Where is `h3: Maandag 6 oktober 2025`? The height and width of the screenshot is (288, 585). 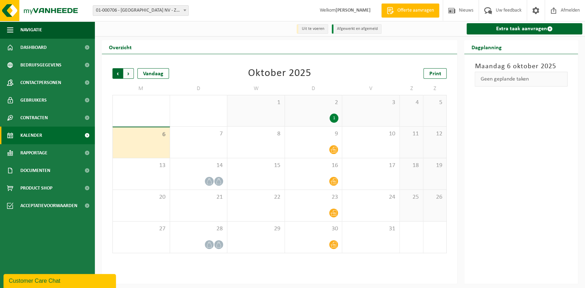 h3: Maandag 6 oktober 2025 is located at coordinates (521, 66).